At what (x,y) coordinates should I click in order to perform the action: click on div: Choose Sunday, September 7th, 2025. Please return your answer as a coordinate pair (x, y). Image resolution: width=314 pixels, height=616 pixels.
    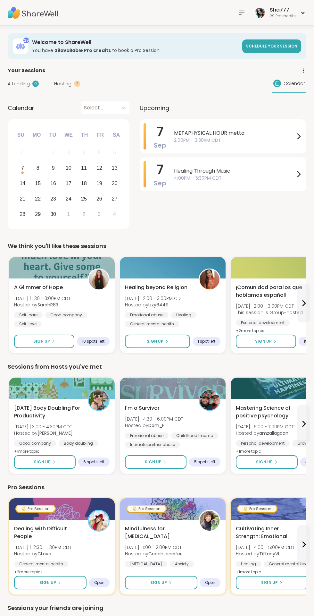
    Looking at the image, I should click on (22, 168).